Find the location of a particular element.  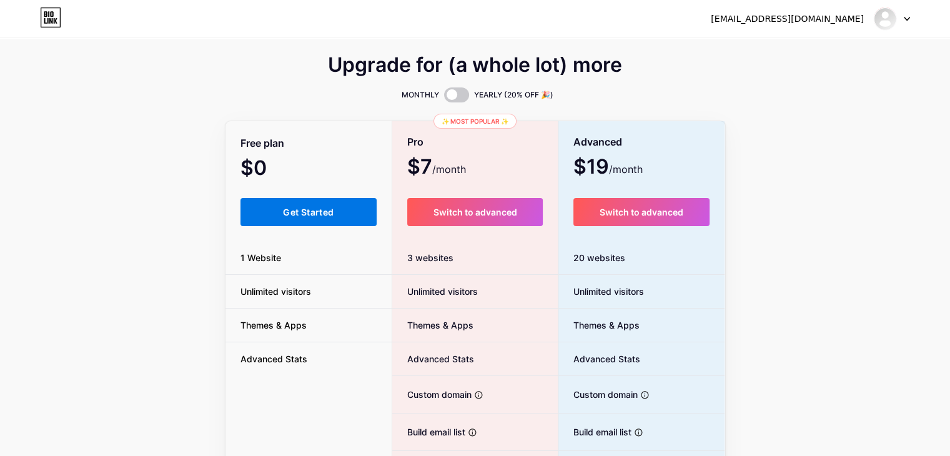

span: Upgrade for (a whole lot) more is located at coordinates (474, 65).